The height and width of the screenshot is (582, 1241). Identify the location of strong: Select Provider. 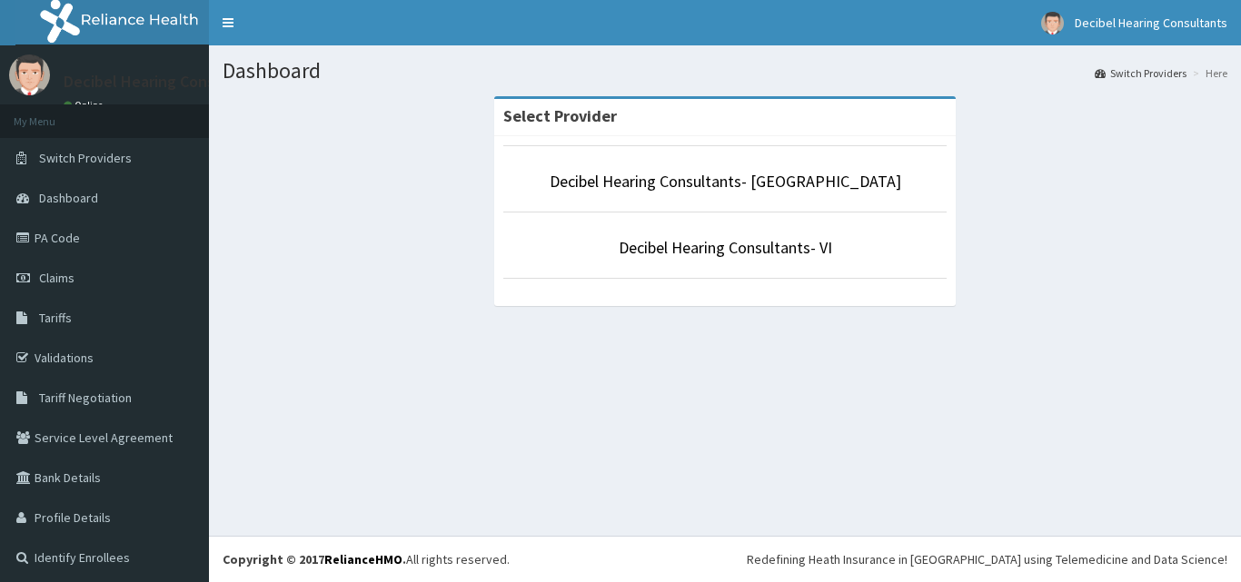
(560, 115).